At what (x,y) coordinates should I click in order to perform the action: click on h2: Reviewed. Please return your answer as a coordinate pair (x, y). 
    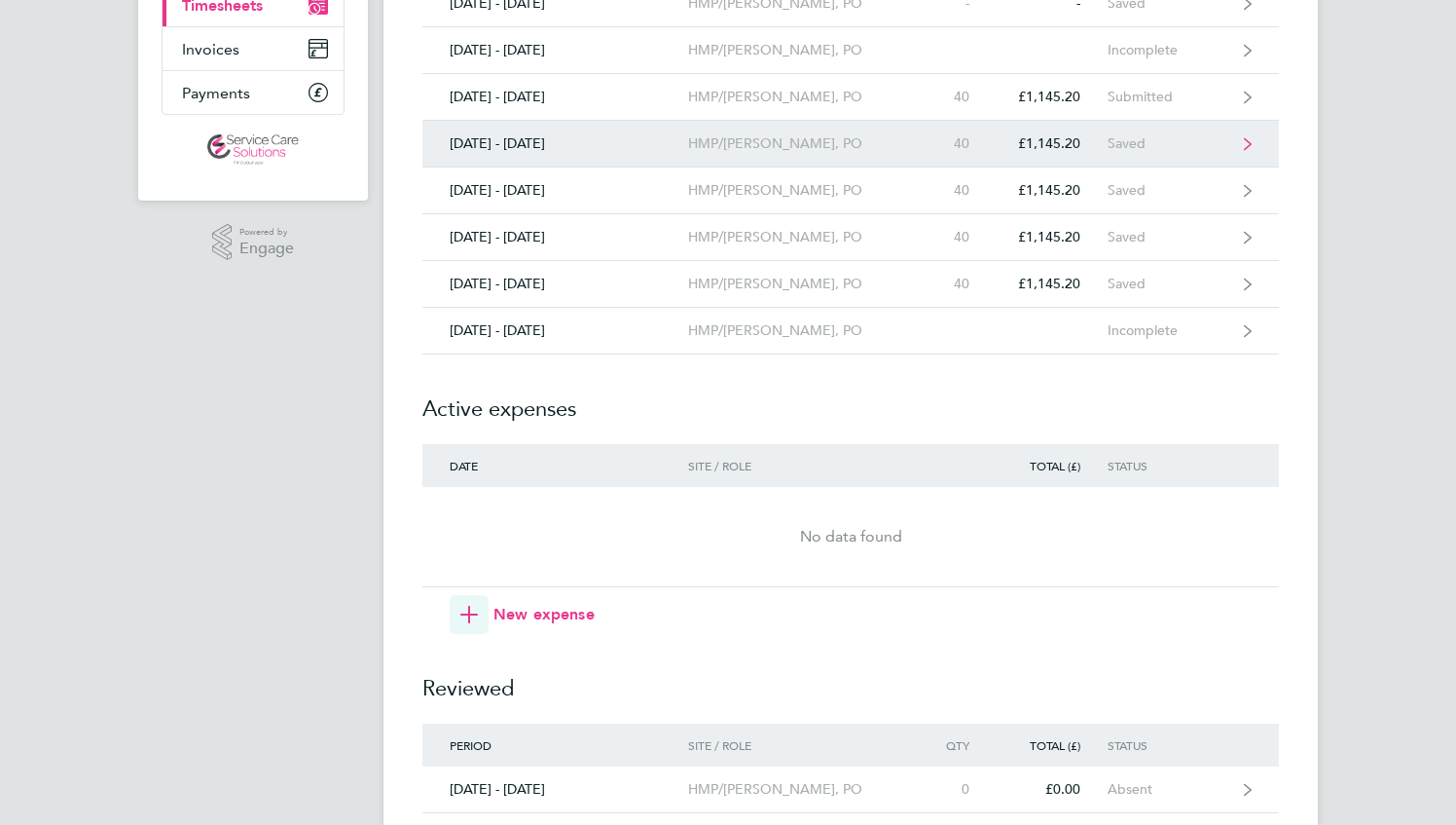
    Looking at the image, I should click on (851, 679).